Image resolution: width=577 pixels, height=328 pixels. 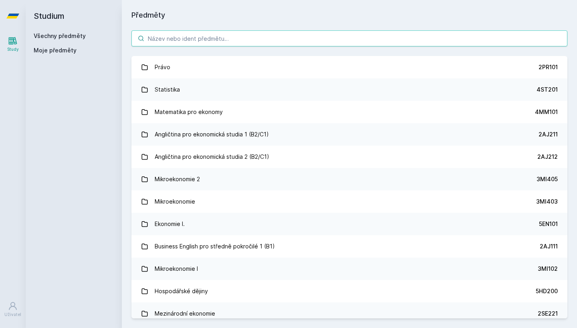 What do you see at coordinates (349, 202) in the screenshot?
I see `a: Mikroekonomie 3MI403` at bounding box center [349, 202].